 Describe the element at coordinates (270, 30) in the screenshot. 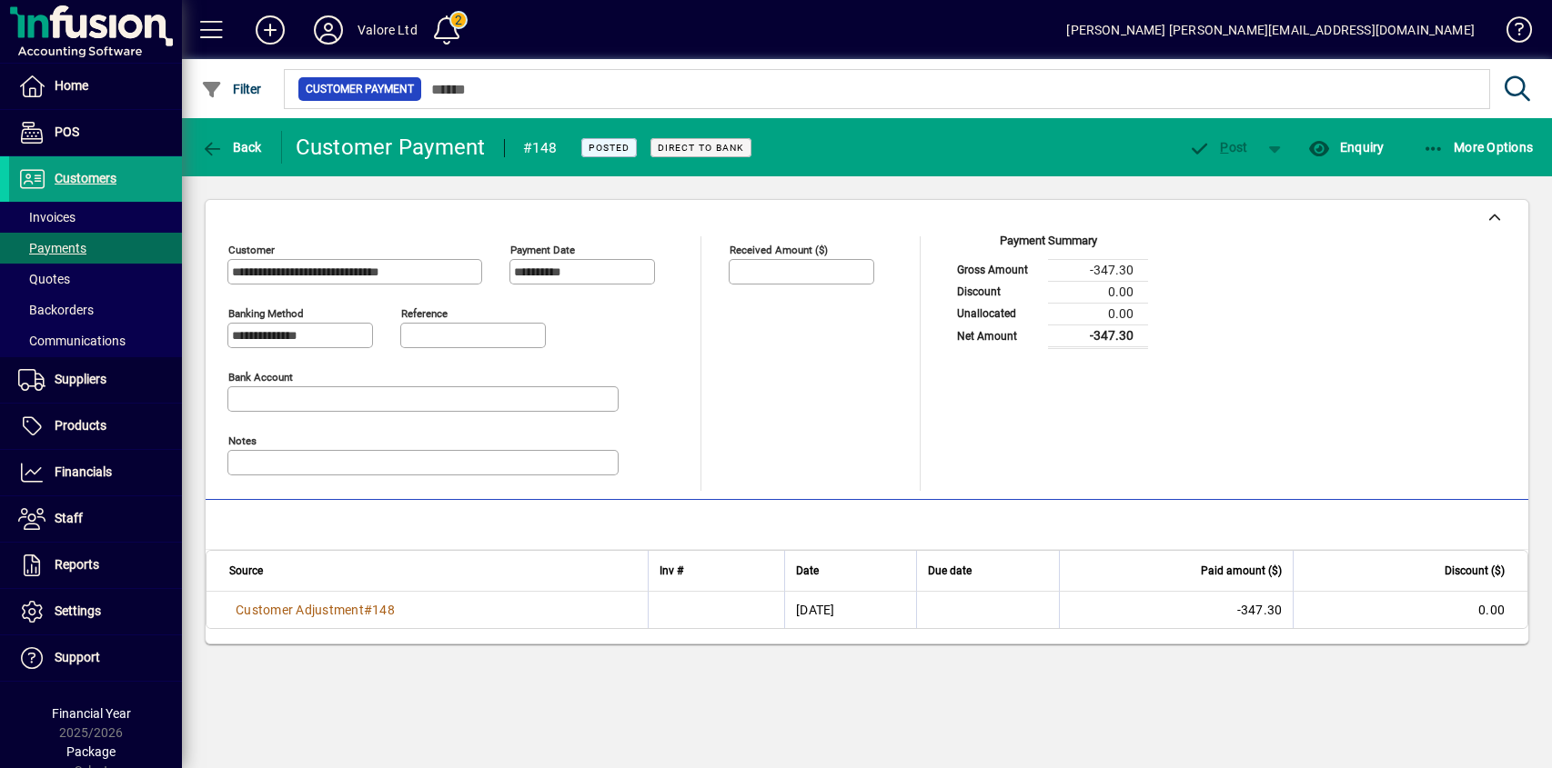

I see `button: Add` at that location.